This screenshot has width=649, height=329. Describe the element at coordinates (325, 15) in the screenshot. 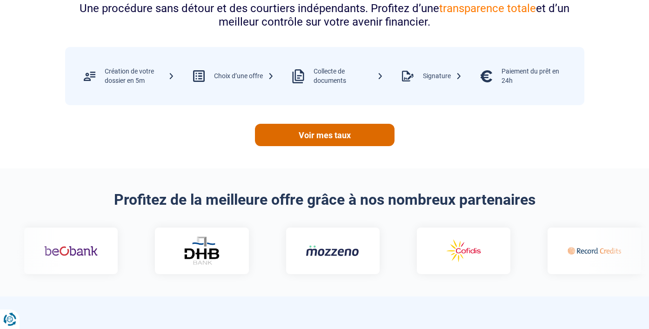

I see `div: Une procédure sans détour et des courtiers indépendants. Profitez d’une et d’un meilleur contrôle...` at that location.